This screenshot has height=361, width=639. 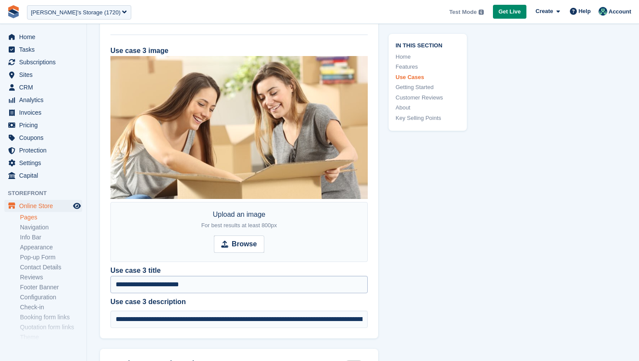 I want to click on strong: Browse, so click(x=244, y=244).